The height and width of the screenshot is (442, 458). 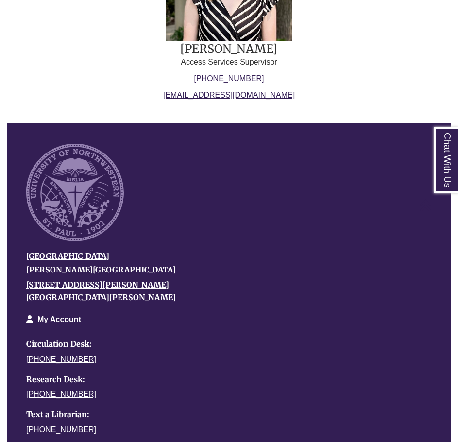 I want to click on a: My Account, so click(x=59, y=319).